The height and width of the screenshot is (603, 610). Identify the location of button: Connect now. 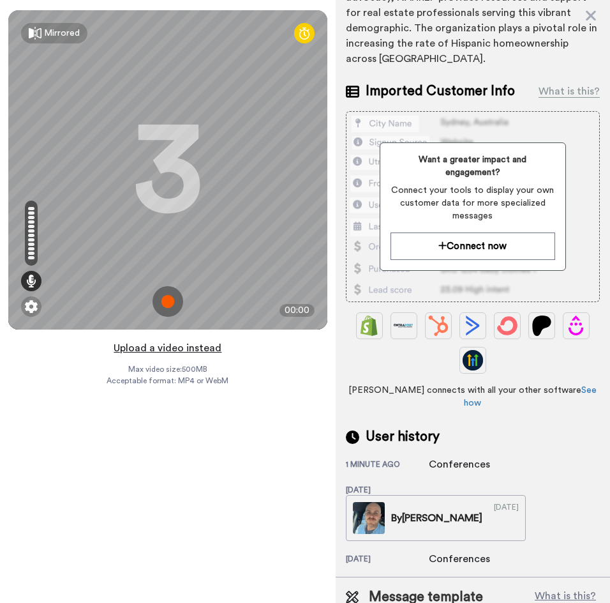
(473, 246).